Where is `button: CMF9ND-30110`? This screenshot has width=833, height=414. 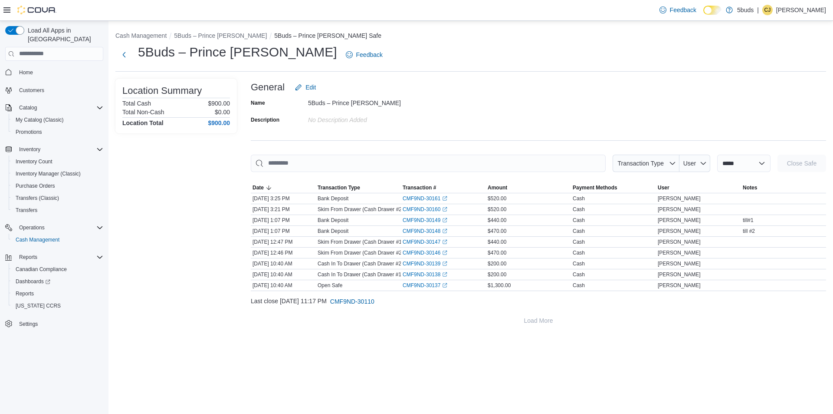 button: CMF9ND-30110 is located at coordinates (352, 301).